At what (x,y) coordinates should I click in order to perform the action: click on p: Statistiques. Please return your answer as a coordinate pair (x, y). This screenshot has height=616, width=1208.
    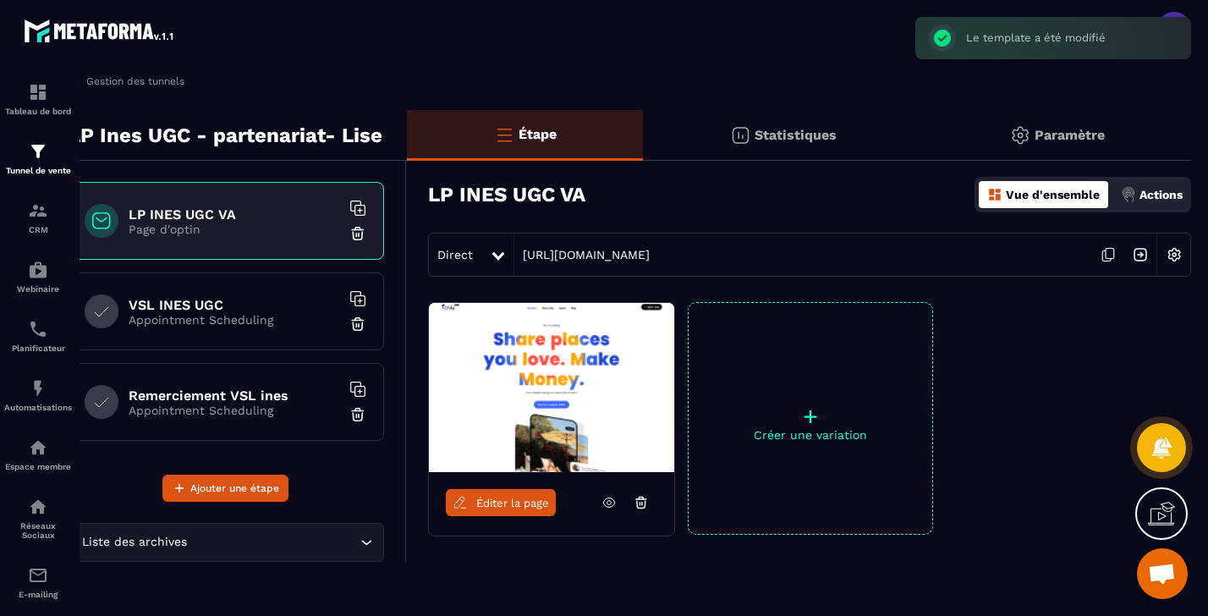
    Looking at the image, I should click on (795, 134).